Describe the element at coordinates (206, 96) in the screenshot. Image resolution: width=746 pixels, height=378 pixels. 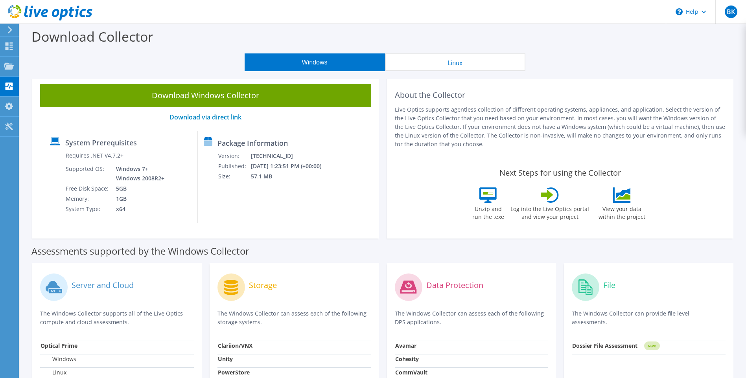
I see `a: Download Windows Collector` at that location.